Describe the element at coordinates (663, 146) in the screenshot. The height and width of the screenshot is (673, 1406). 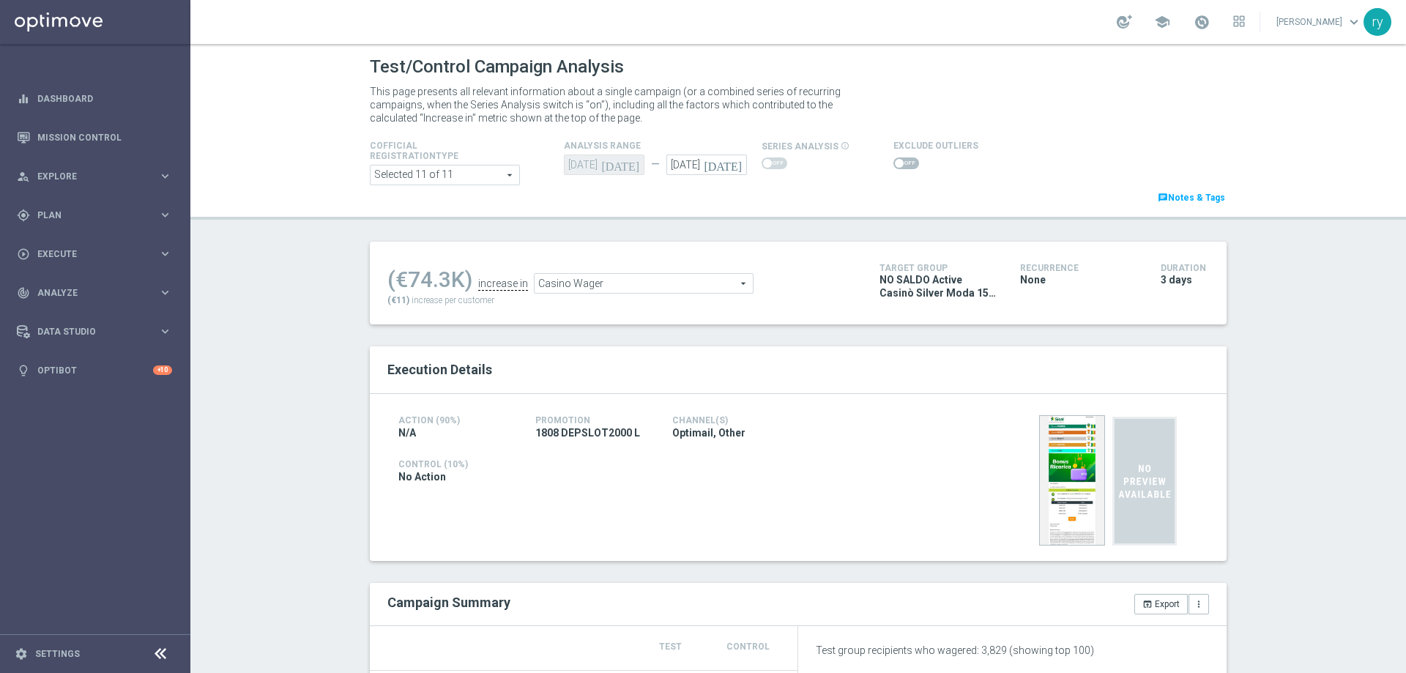
I see `h4: analysis range` at that location.